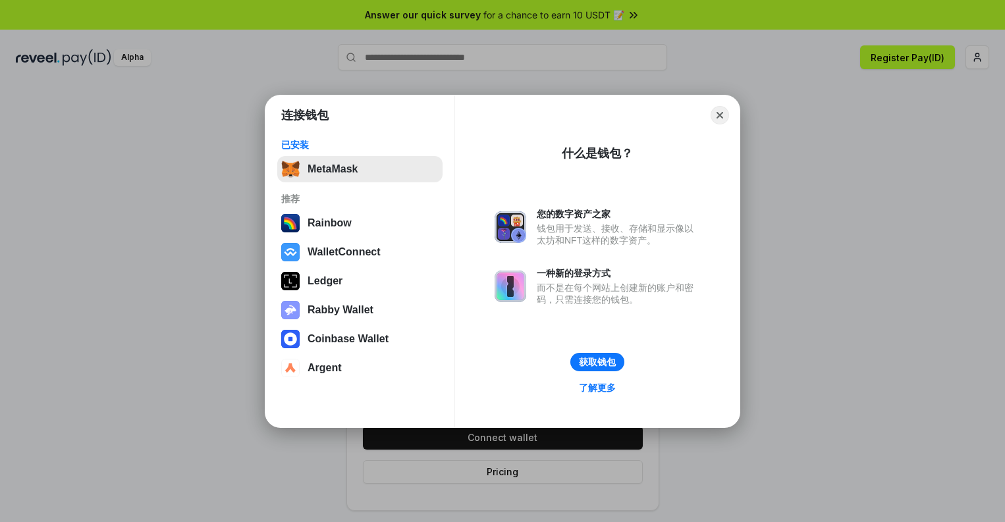  I want to click on button: Argent, so click(359, 368).